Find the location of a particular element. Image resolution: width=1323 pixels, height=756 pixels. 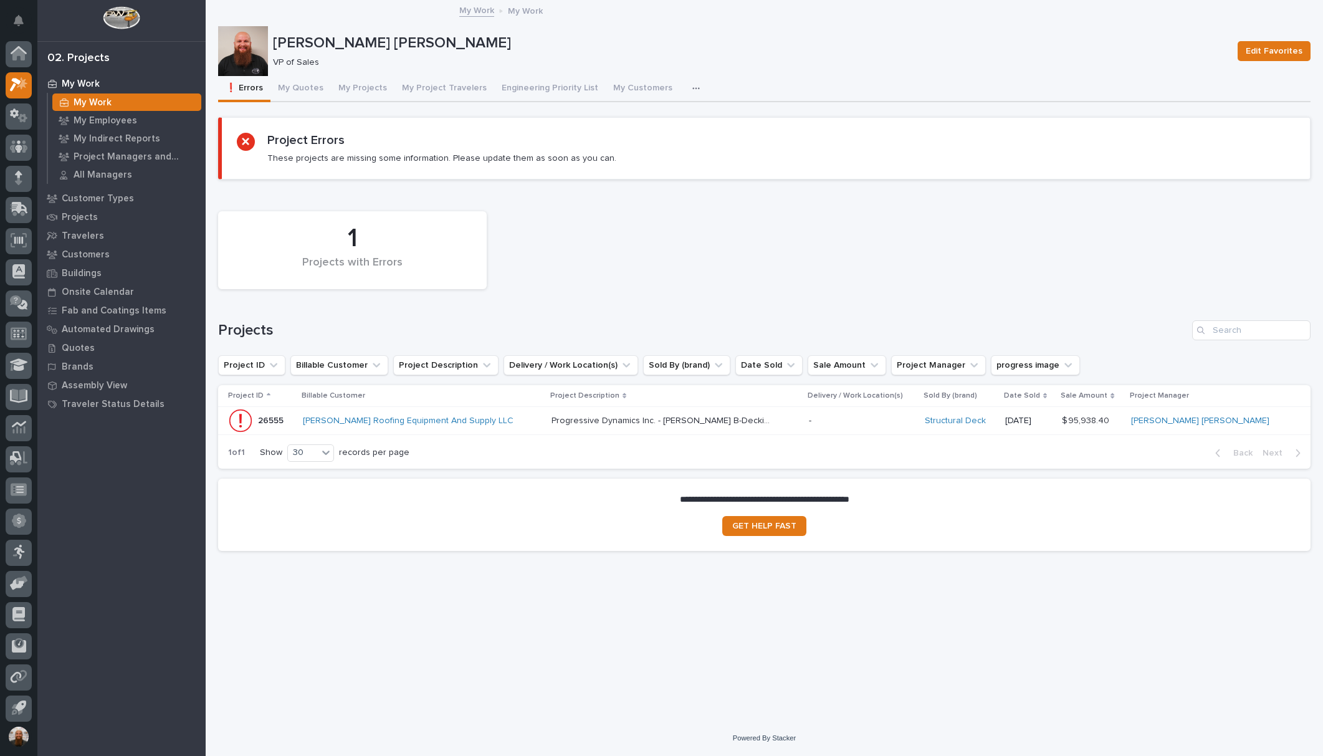

p: Delivery / Work Location(s) is located at coordinates (855, 396).